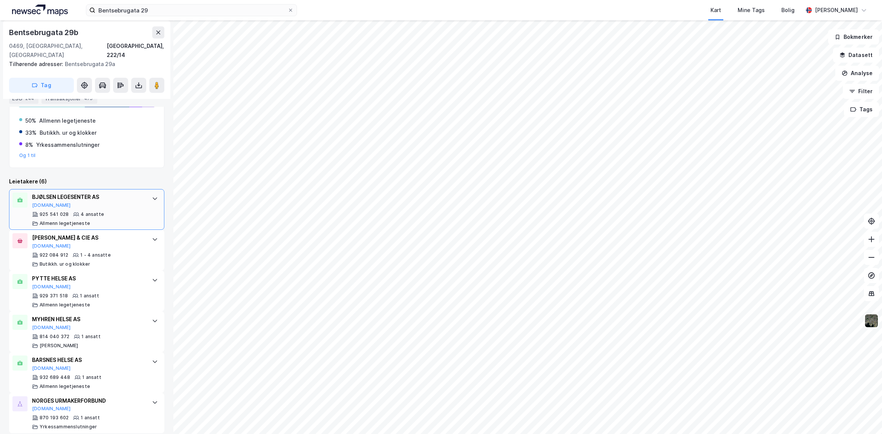 The image size is (882, 434). I want to click on div: BARSNES HELSE AS, so click(88, 360).